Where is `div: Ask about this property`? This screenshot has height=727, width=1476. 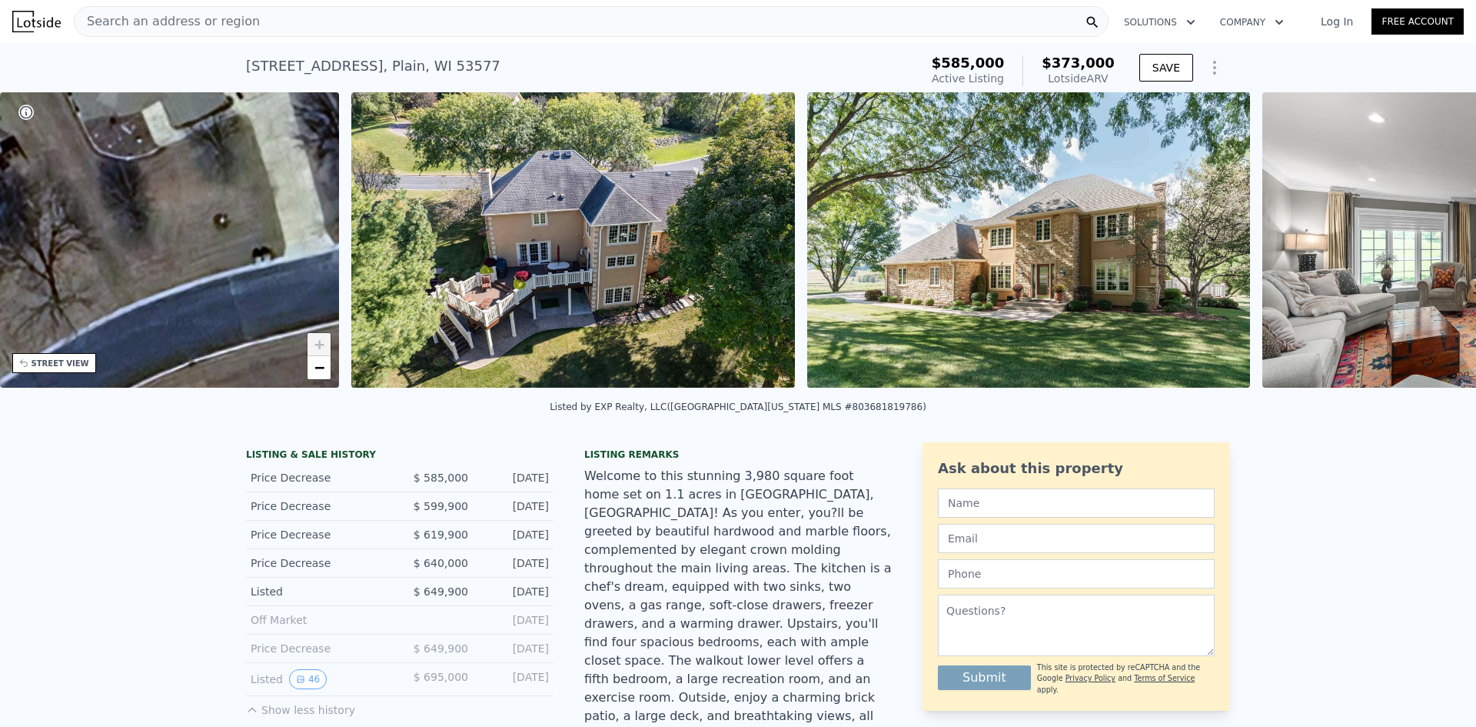 div: Ask about this property is located at coordinates (1076, 468).